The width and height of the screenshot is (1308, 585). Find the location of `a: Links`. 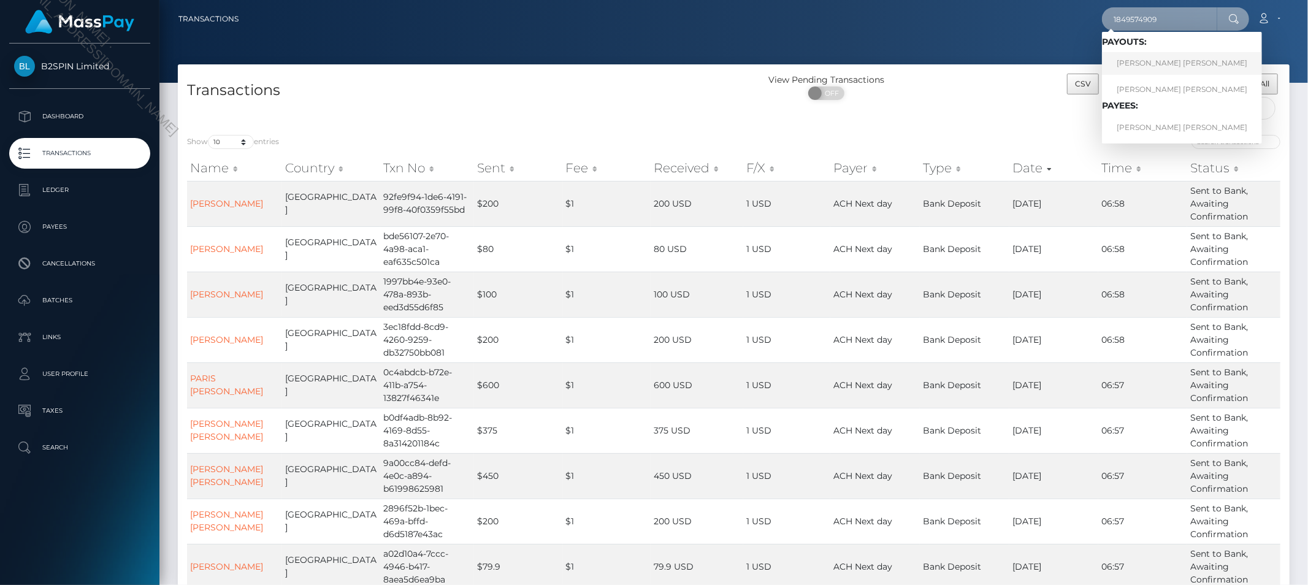

a: Links is located at coordinates (80, 337).